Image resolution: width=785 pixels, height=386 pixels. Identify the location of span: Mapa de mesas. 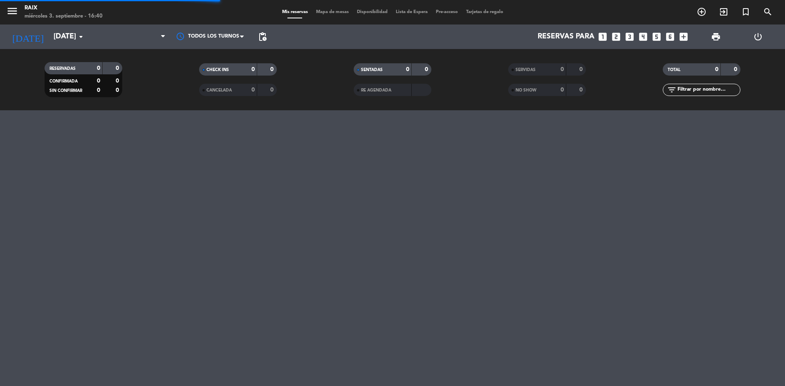
(332, 12).